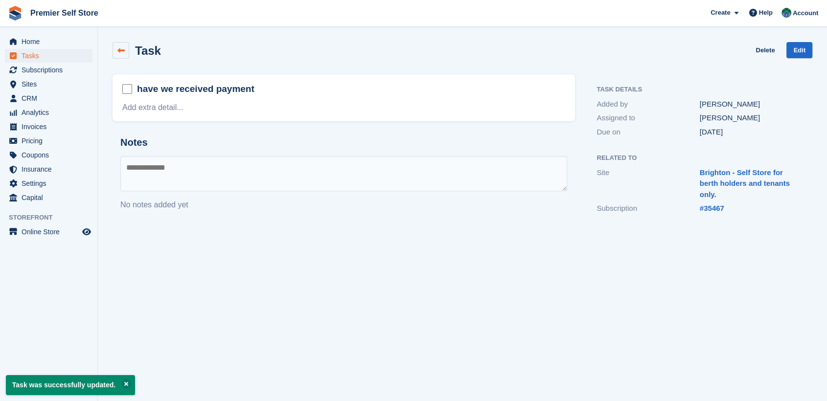 This screenshot has width=827, height=401. I want to click on img: Jo Granger, so click(787, 13).